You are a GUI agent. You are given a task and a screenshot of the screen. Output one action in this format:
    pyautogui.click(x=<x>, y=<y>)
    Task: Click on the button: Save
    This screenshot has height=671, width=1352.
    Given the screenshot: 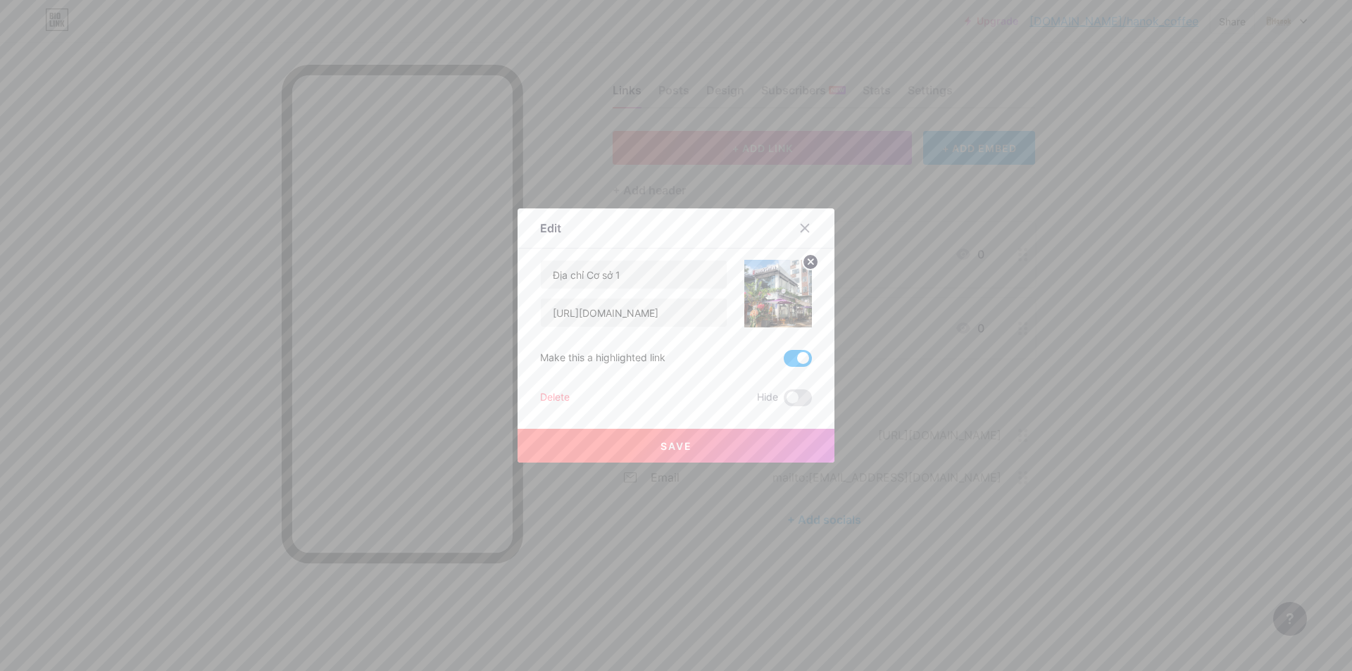 What is the action you would take?
    pyautogui.click(x=676, y=446)
    